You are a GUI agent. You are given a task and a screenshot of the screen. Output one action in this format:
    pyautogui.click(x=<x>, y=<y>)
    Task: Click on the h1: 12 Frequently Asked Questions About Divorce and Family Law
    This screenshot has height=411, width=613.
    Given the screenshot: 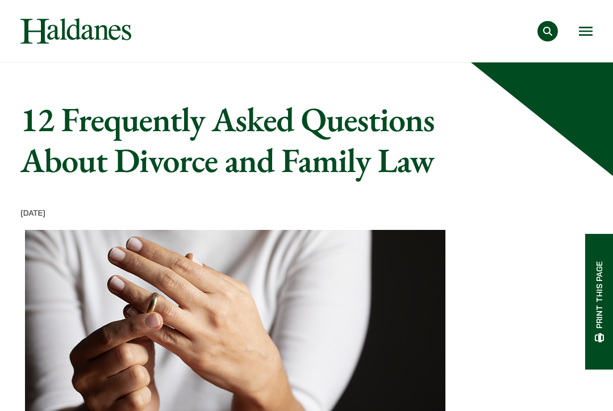 What is the action you would take?
    pyautogui.click(x=263, y=140)
    